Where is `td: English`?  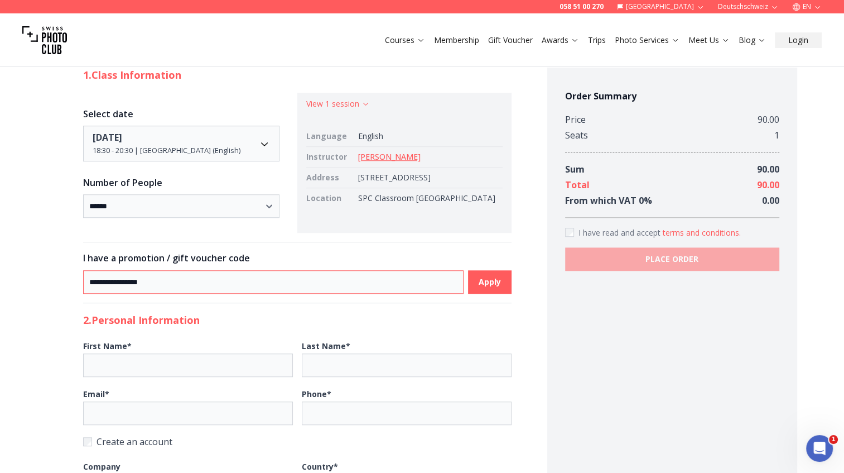
td: English is located at coordinates (428, 136).